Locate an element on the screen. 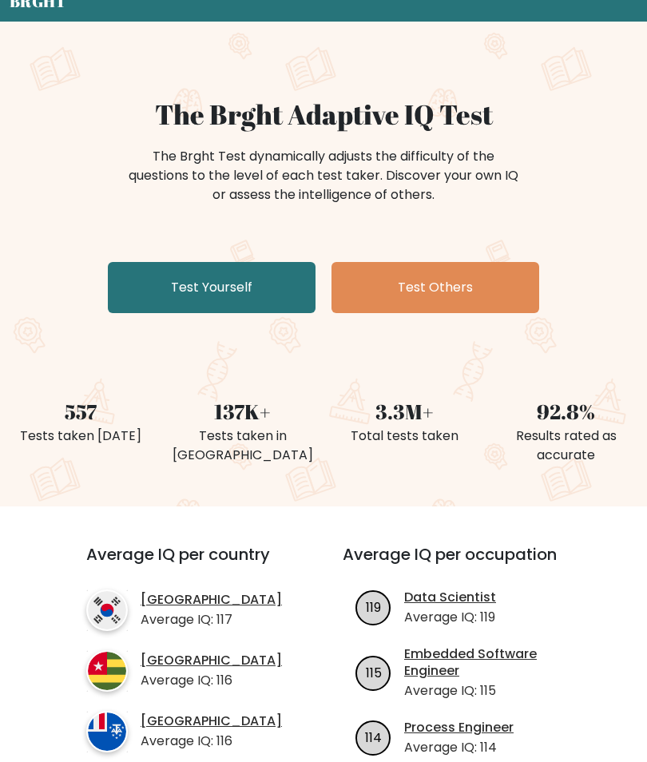 This screenshot has width=647, height=762. a: Test Others is located at coordinates (435, 288).